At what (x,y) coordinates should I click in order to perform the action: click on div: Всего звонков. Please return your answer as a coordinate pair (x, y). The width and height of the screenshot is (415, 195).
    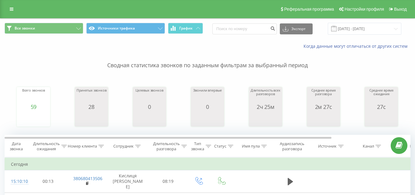
    Looking at the image, I should click on (34, 96).